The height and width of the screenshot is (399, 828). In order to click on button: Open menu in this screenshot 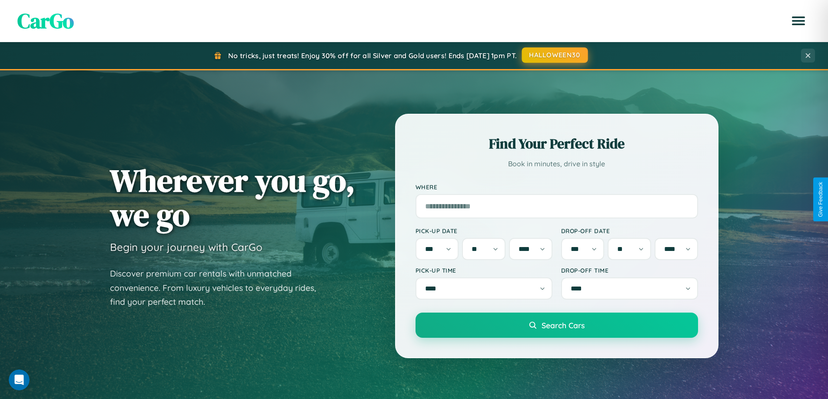, I will do `click(798, 21)`.